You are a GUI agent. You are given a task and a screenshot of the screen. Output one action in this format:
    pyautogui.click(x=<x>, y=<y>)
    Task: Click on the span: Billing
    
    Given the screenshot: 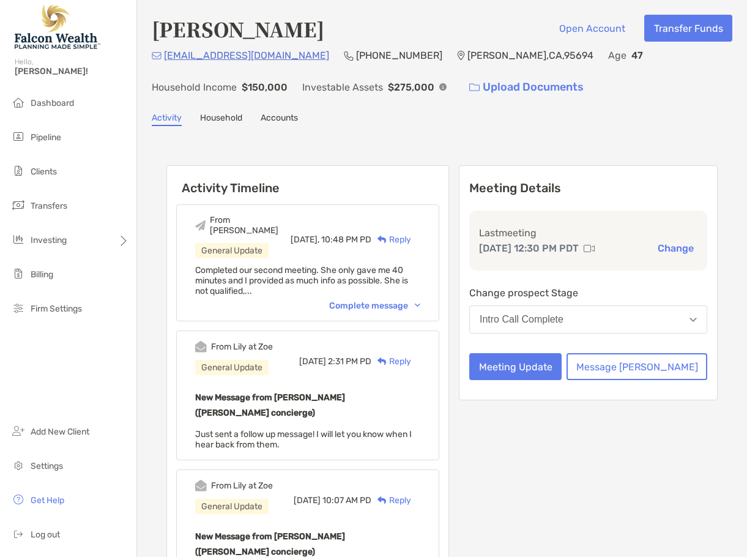 What is the action you would take?
    pyautogui.click(x=42, y=274)
    